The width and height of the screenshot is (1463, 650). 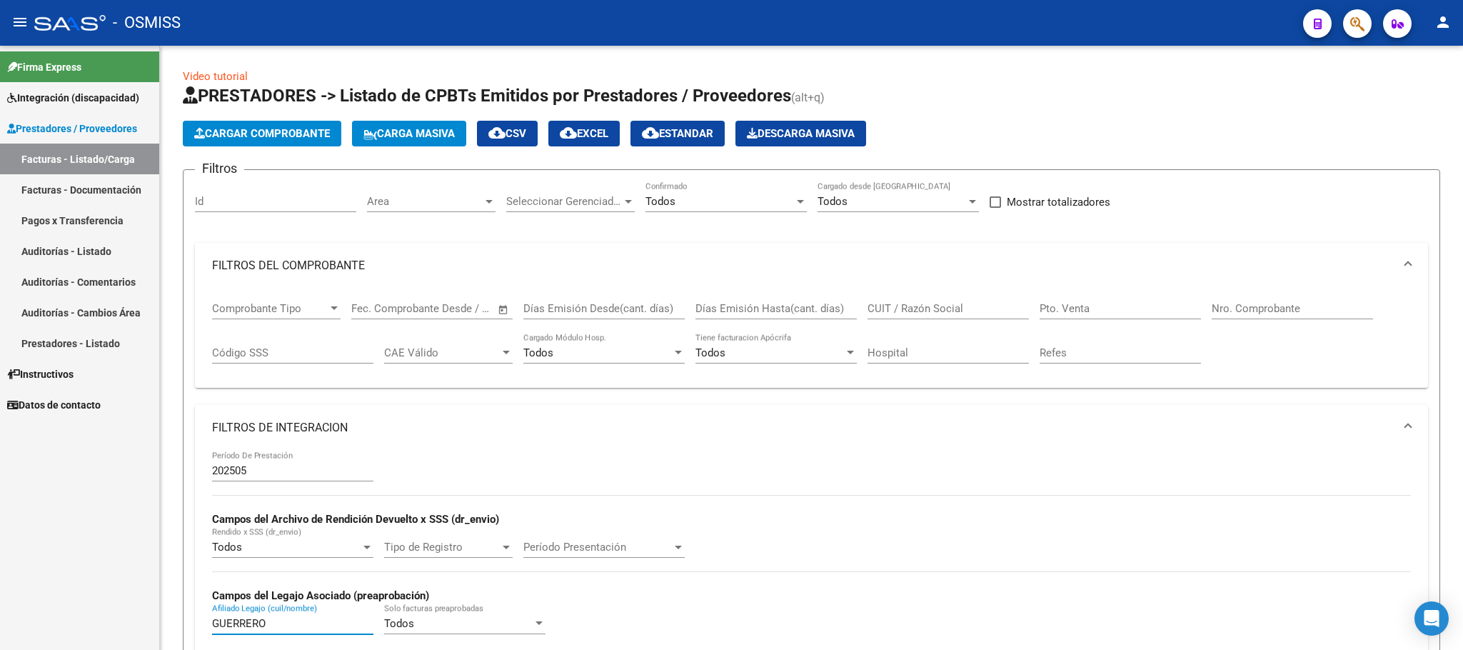 What do you see at coordinates (20, 22) in the screenshot?
I see `mat-icon: menu` at bounding box center [20, 22].